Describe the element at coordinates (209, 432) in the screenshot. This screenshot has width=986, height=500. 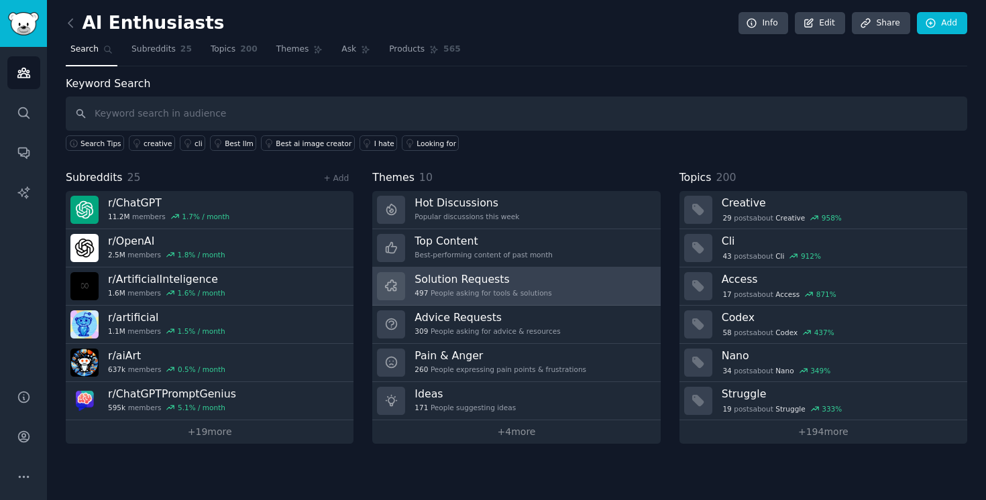
I see `a: +19more` at that location.